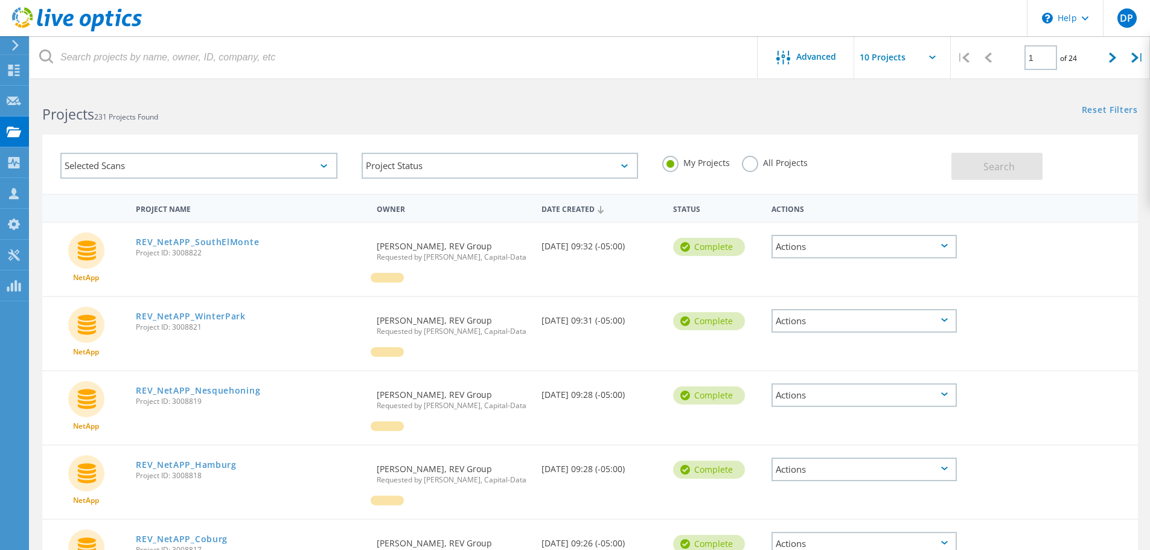  What do you see at coordinates (1109, 110) in the screenshot?
I see `a: Reset Filters` at bounding box center [1109, 110].